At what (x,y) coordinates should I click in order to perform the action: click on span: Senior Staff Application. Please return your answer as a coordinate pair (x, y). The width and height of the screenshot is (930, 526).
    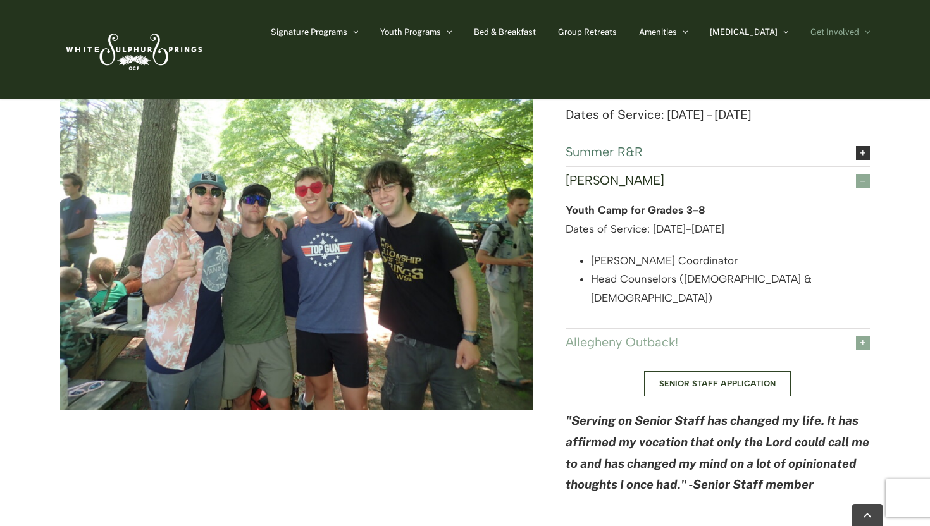
    Looking at the image, I should click on (717, 384).